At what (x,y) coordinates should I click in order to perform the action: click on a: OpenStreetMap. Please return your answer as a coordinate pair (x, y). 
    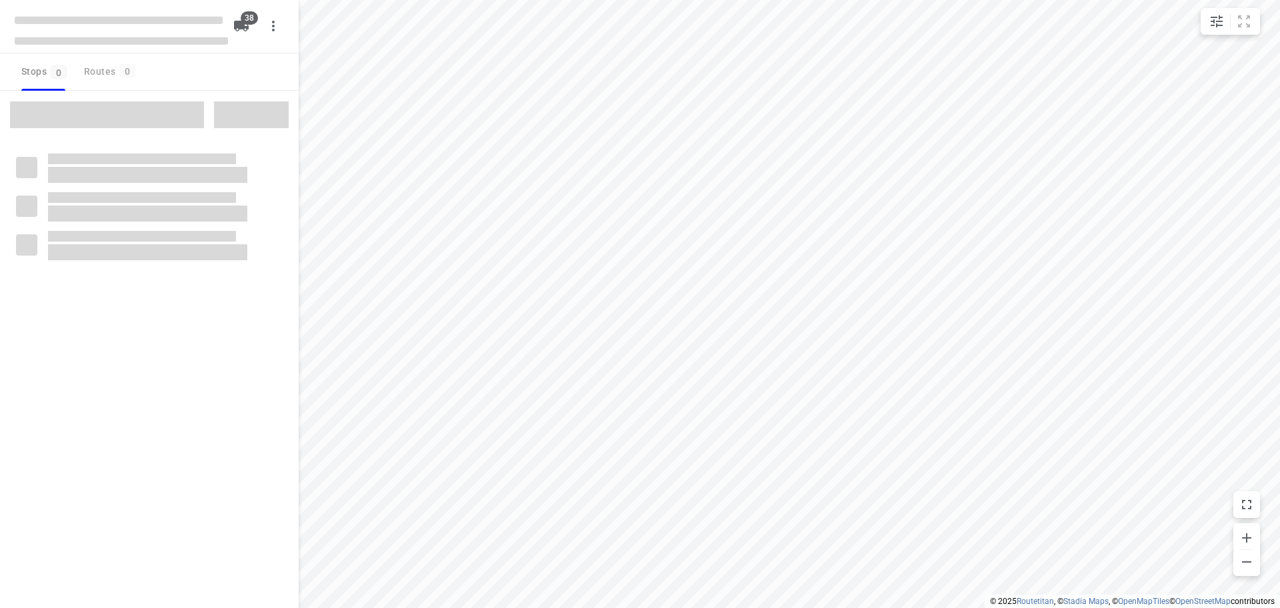
    Looking at the image, I should click on (1203, 601).